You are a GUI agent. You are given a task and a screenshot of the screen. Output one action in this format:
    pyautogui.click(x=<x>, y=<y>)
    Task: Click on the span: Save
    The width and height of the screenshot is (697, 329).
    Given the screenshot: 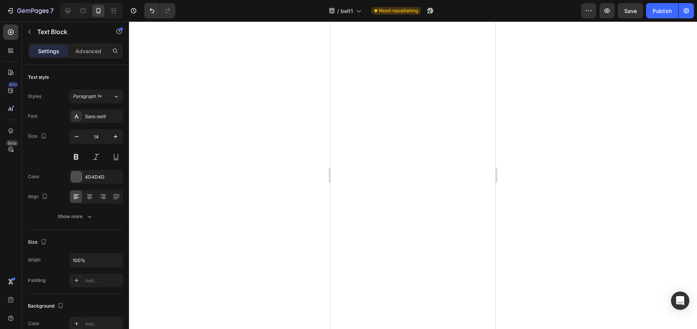 What is the action you would take?
    pyautogui.click(x=631, y=11)
    